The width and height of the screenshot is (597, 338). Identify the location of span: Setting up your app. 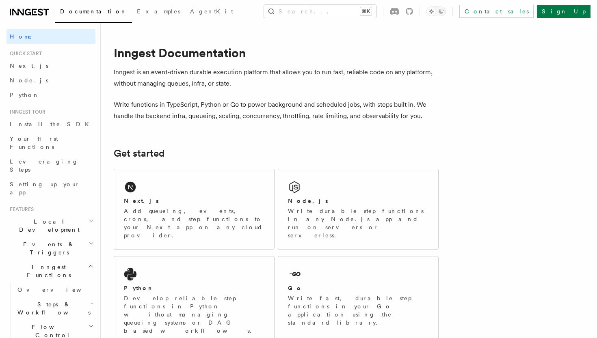
(45, 188).